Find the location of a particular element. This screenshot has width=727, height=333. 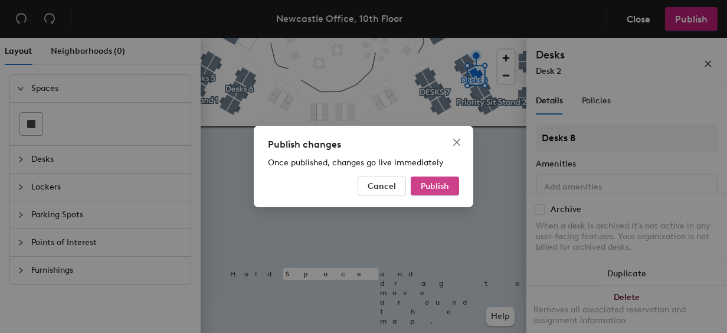

button: Close is located at coordinates (457, 142).